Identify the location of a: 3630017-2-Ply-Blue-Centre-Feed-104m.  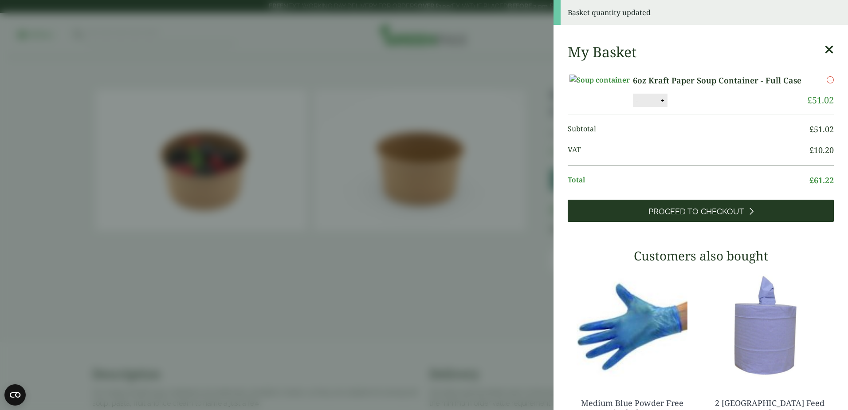
(769, 325).